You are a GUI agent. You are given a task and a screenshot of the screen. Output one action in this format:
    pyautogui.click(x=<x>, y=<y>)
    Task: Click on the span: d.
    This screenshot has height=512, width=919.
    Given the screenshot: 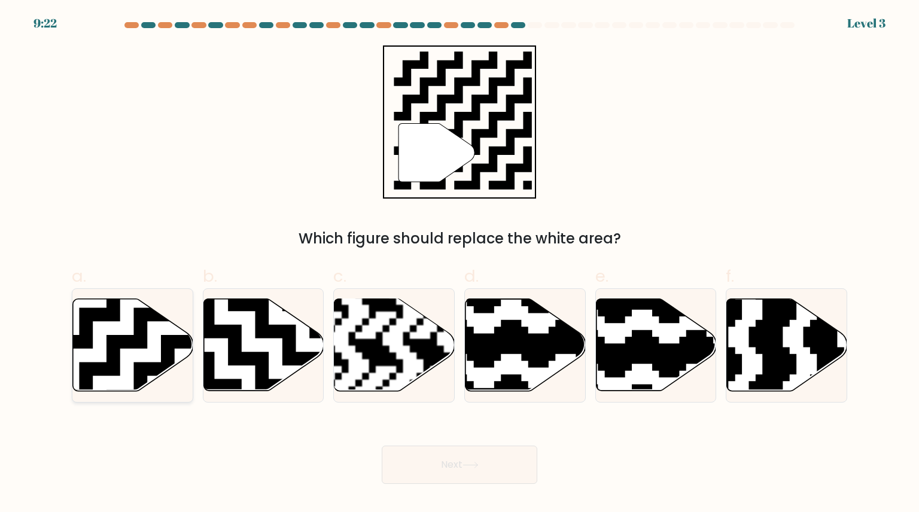 What is the action you would take?
    pyautogui.click(x=471, y=276)
    